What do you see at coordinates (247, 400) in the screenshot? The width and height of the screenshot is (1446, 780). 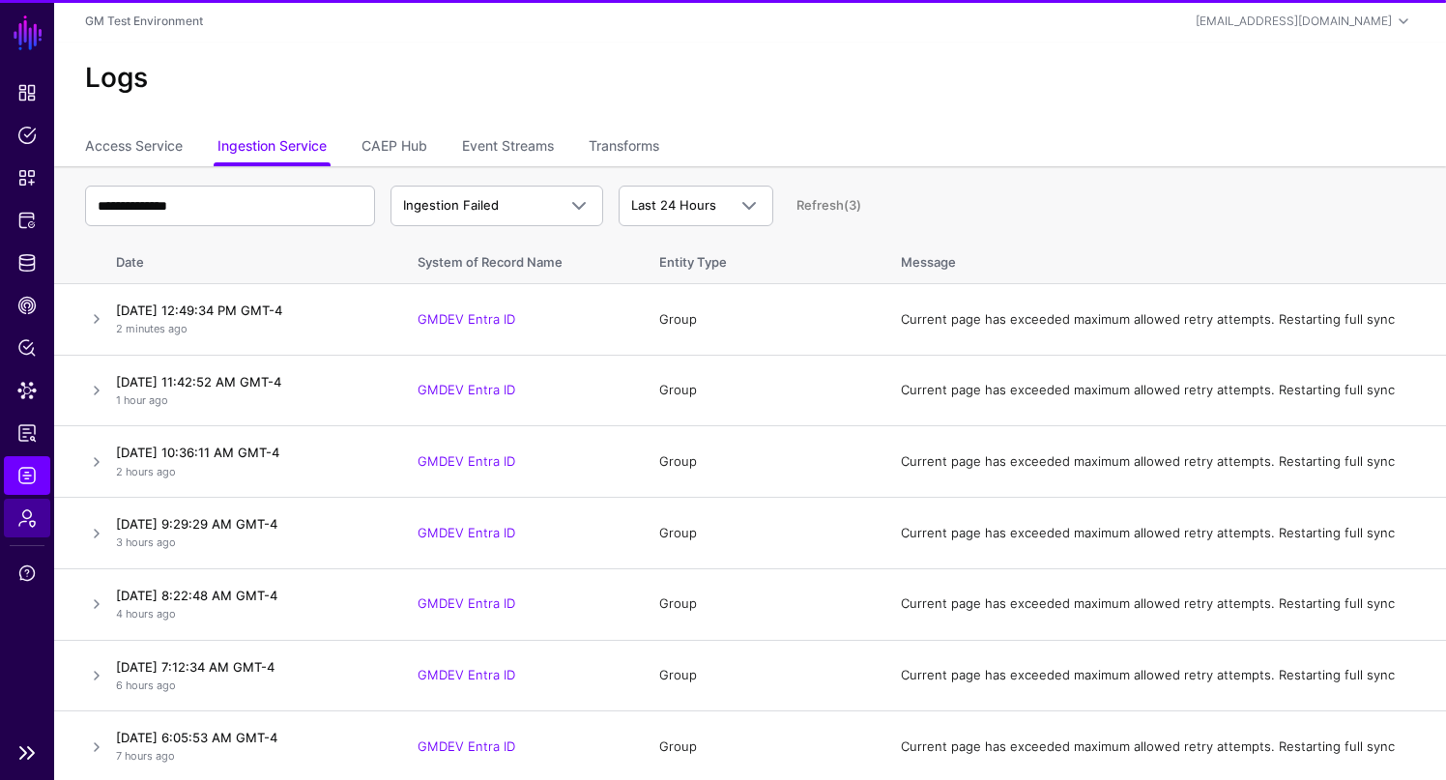 I see `p: 1 hour ago` at bounding box center [247, 400].